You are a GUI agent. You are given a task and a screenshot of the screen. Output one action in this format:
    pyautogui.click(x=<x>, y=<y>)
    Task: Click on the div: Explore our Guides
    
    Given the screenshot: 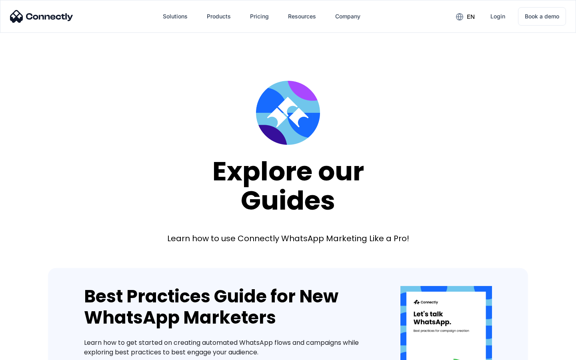 What is the action you would take?
    pyautogui.click(x=288, y=185)
    